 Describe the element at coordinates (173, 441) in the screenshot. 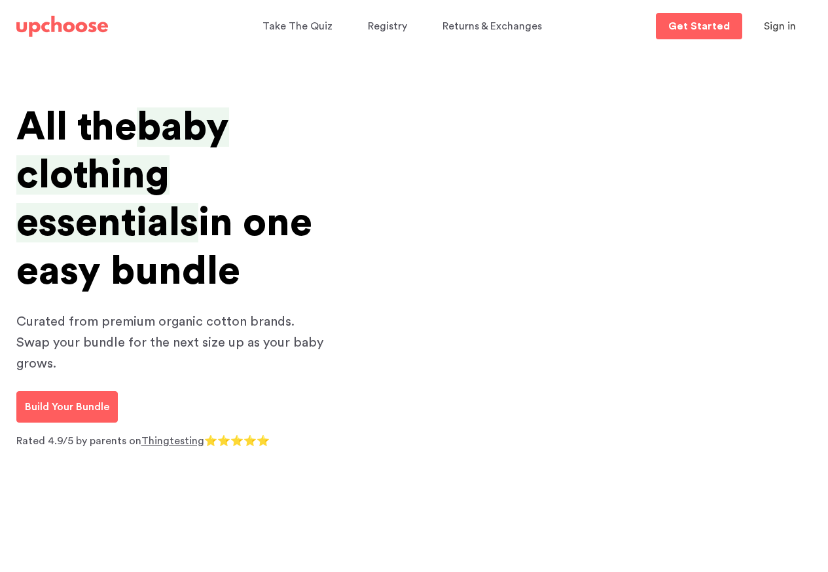

I see `u: Thingtesting` at that location.